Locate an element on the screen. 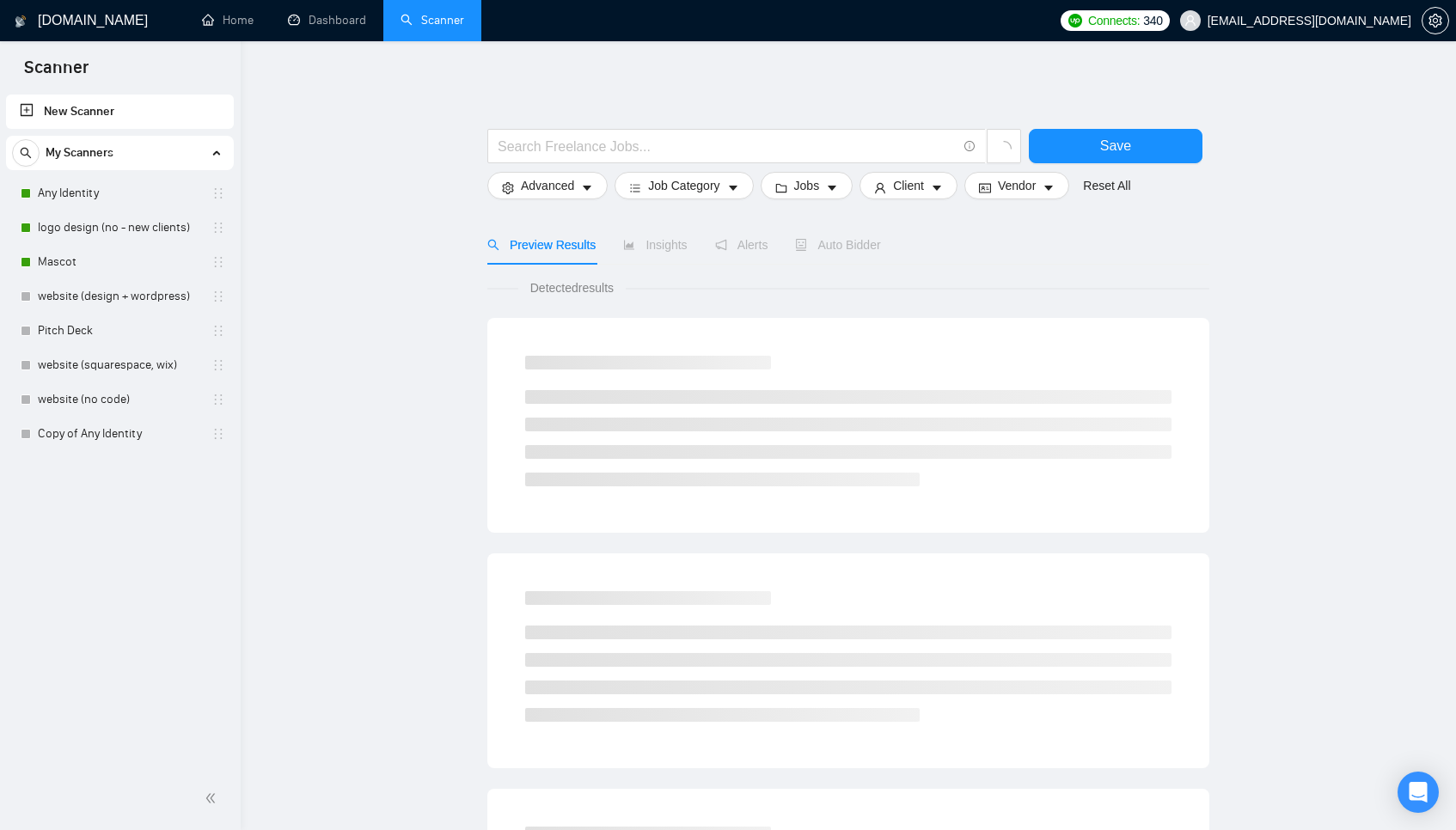 The height and width of the screenshot is (830, 1456). span: Auto Bidder is located at coordinates (837, 245).